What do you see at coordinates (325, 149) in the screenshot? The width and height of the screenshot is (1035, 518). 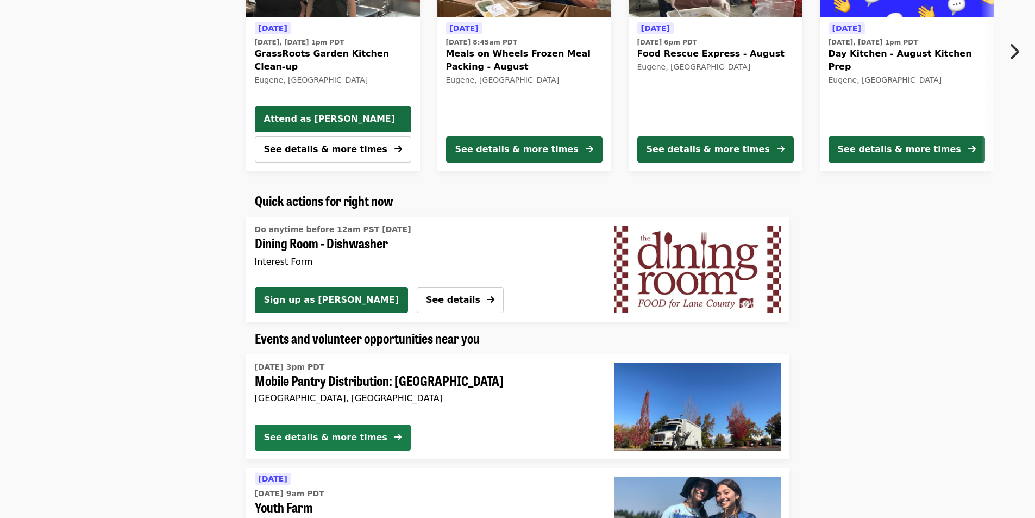 I see `span: See details & more times` at bounding box center [325, 149].